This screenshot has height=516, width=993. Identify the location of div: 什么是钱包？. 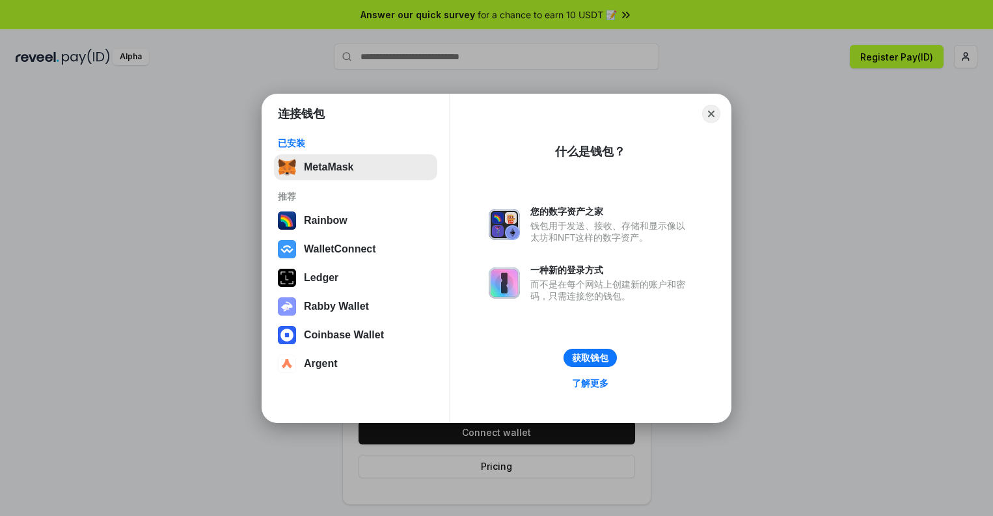
(590, 152).